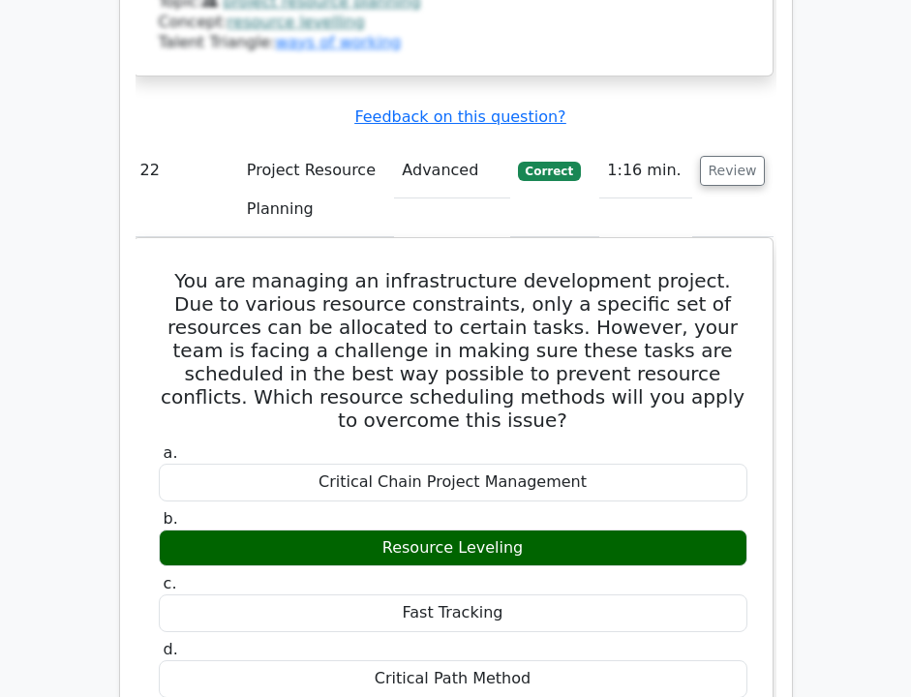 The height and width of the screenshot is (697, 911). What do you see at coordinates (338, 42) in the screenshot?
I see `a: ways of working` at bounding box center [338, 42].